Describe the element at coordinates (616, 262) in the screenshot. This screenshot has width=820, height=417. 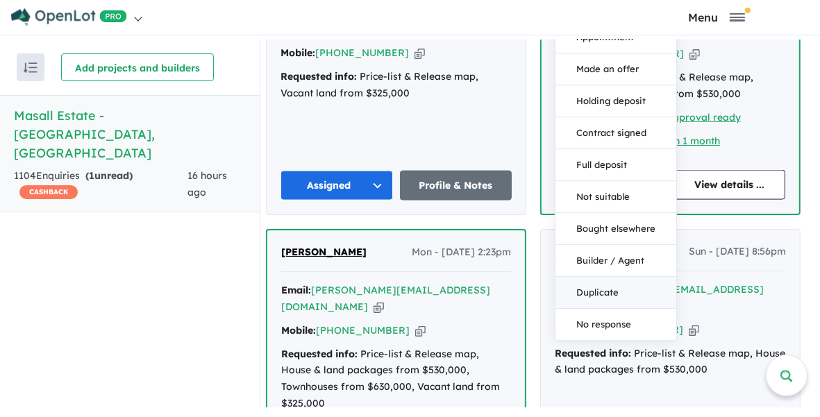
I see `button: Builder / Agent` at that location.